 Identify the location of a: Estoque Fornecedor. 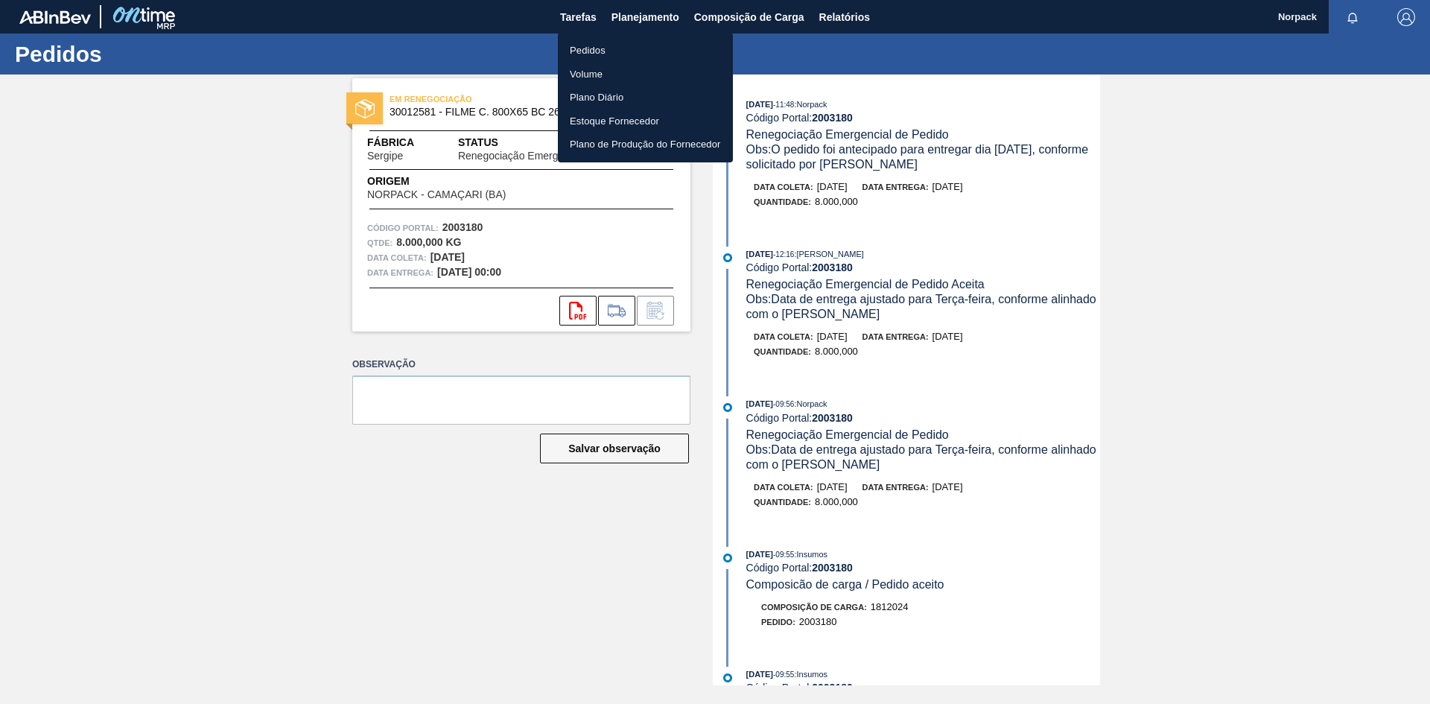
(645, 121).